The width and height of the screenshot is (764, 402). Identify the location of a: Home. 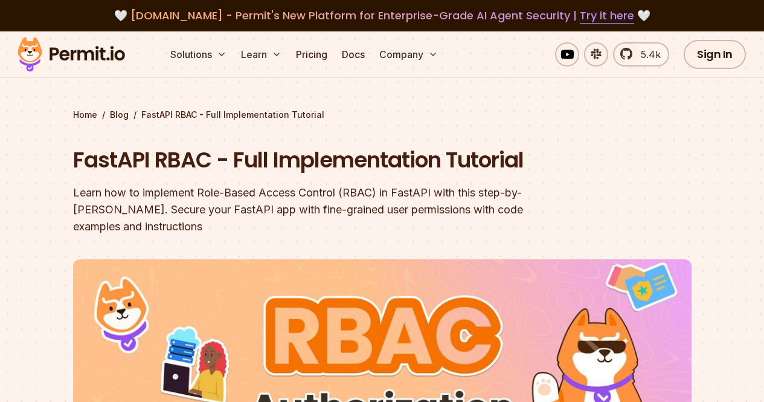
(85, 115).